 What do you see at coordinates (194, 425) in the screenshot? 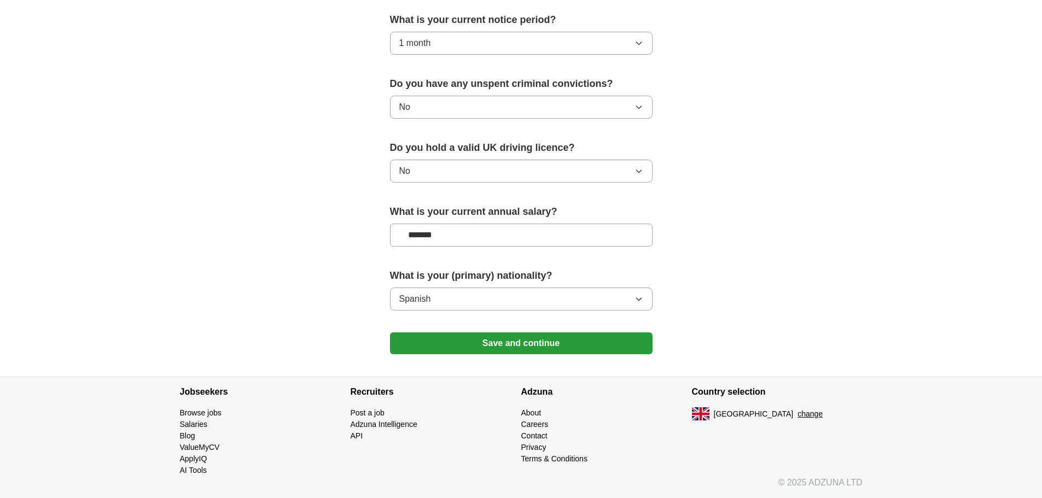
I see `a: Salaries` at bounding box center [194, 425].